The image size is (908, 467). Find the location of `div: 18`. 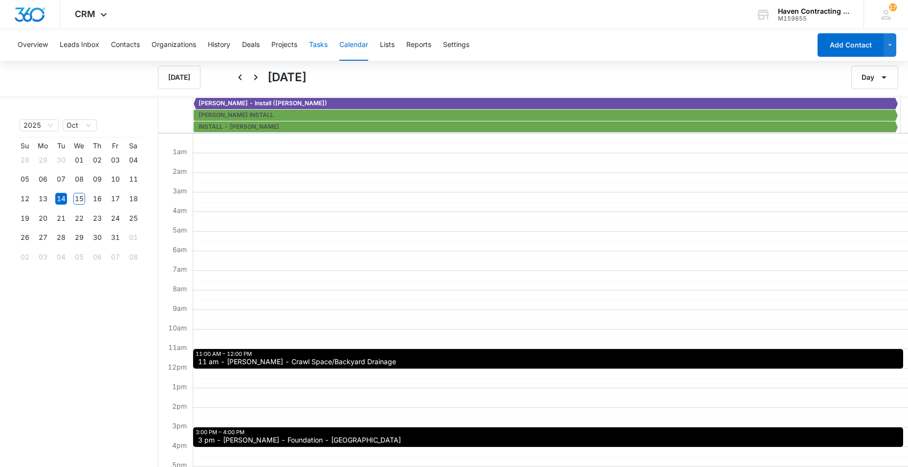

div: 18 is located at coordinates (134, 199).